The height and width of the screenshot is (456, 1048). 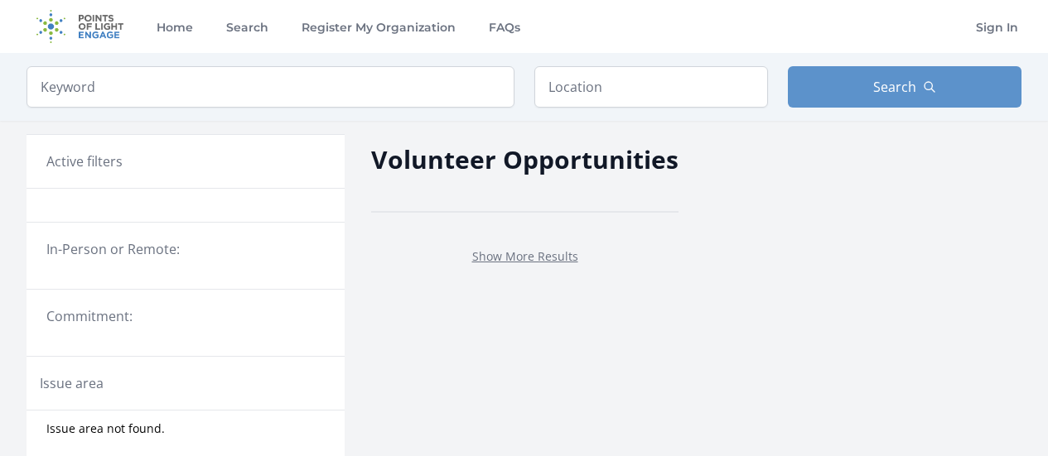 I want to click on span: Search, so click(x=895, y=87).